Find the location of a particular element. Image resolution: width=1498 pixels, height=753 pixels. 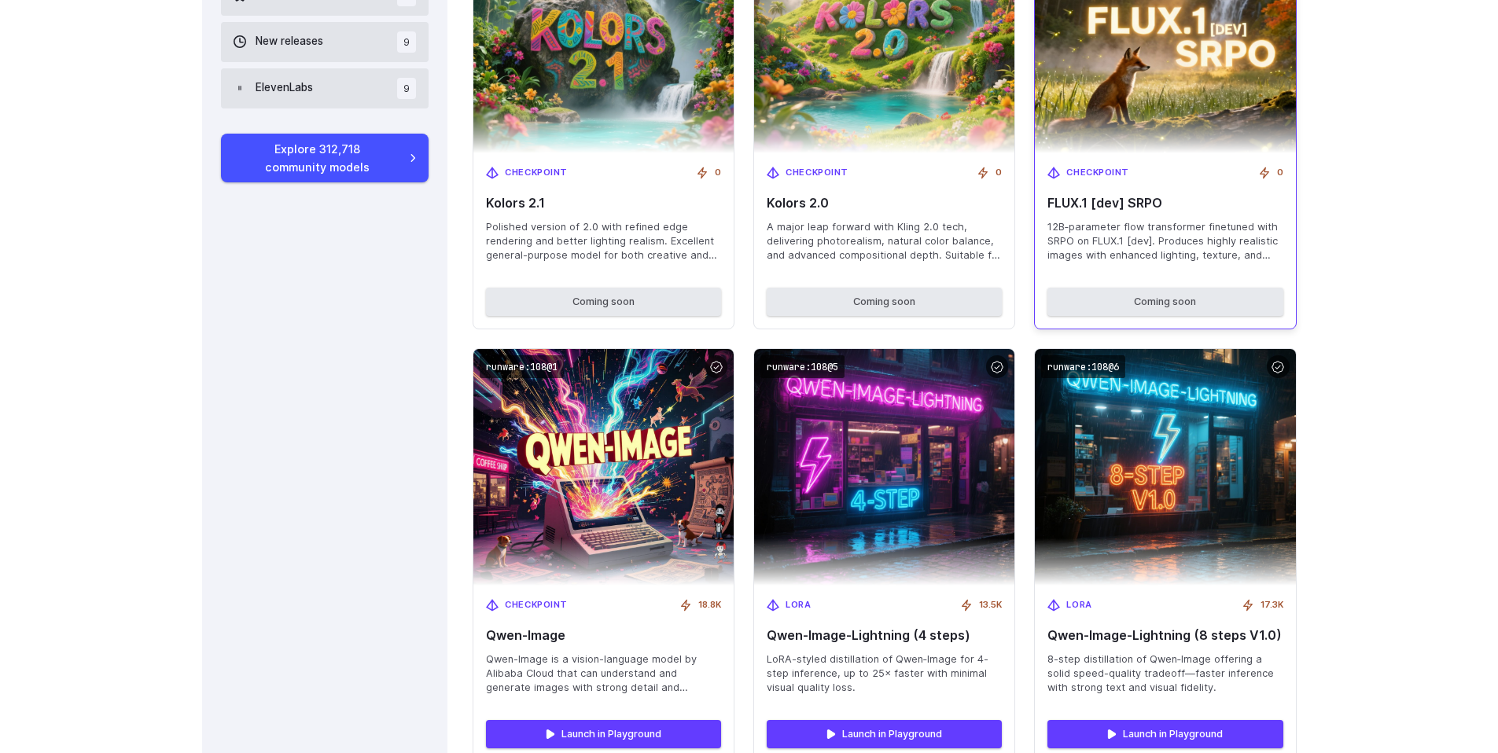

span: ElevenLabs is located at coordinates (284, 88).